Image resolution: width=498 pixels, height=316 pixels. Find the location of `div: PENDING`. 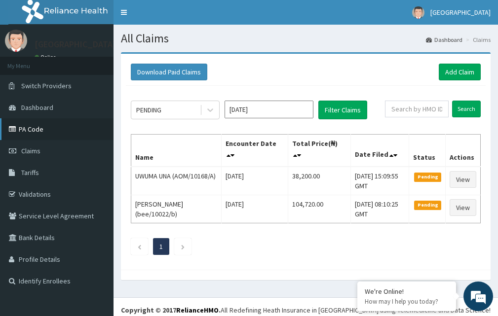

div: PENDING is located at coordinates (148, 110).